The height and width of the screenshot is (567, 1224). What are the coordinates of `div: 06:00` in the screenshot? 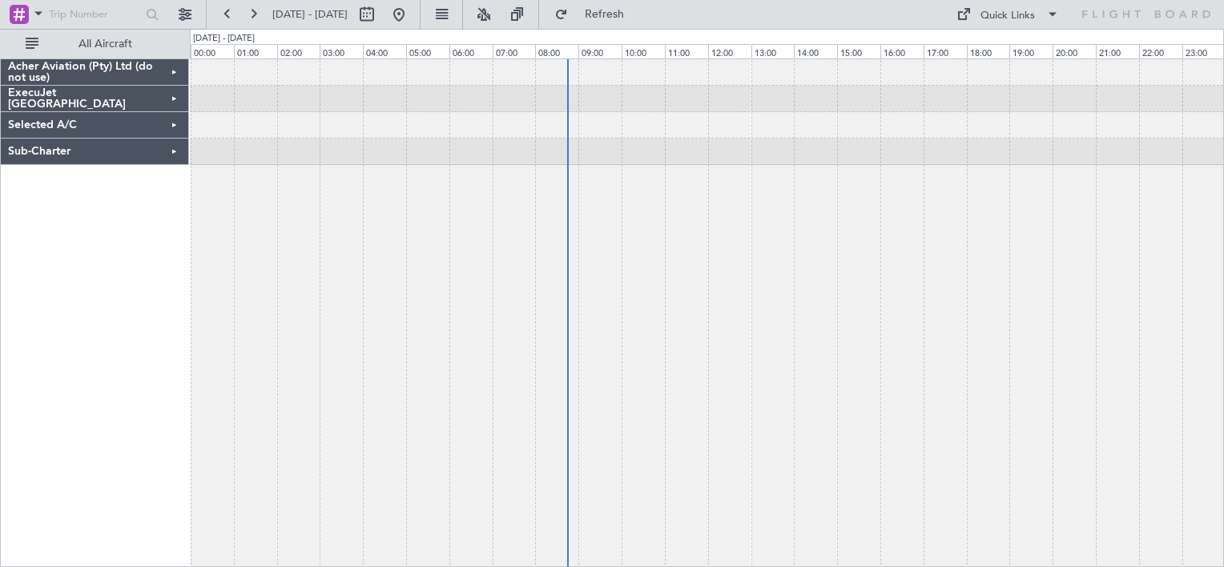 It's located at (471, 51).